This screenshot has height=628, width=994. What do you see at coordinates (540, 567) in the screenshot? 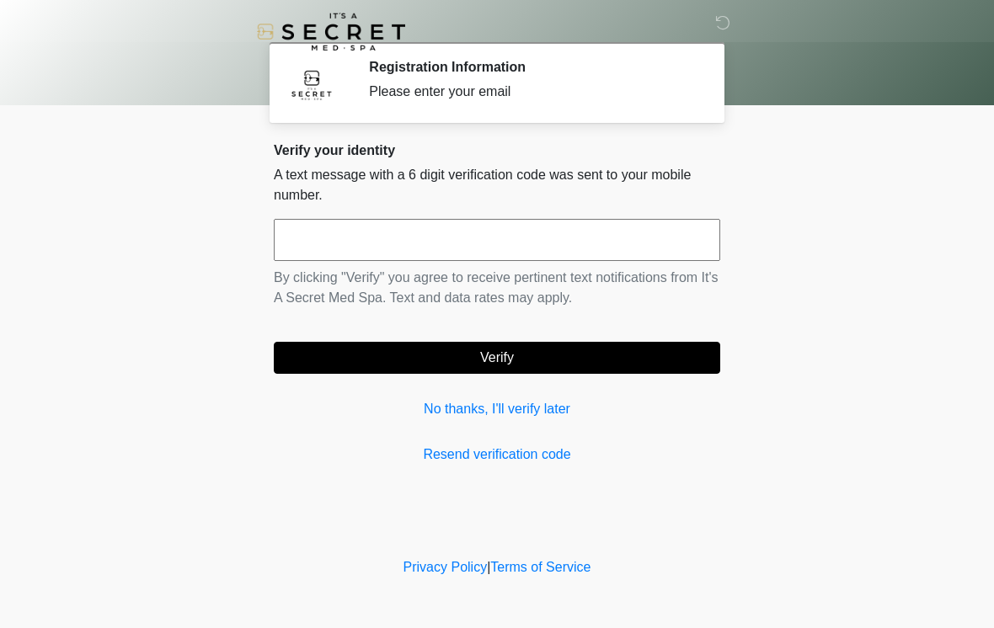
I see `a: Terms of Service` at bounding box center [540, 567].